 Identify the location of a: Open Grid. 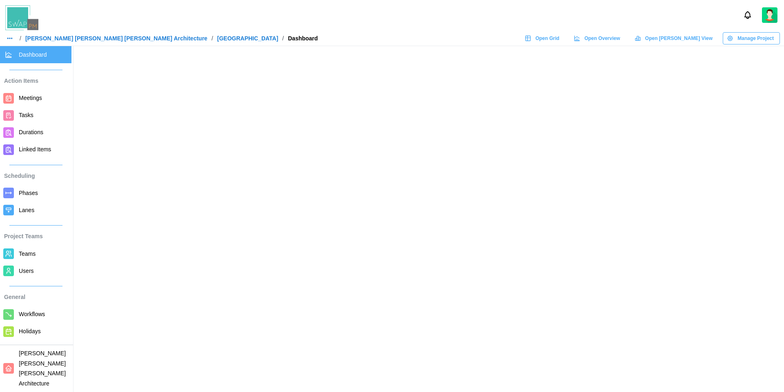
(543, 38).